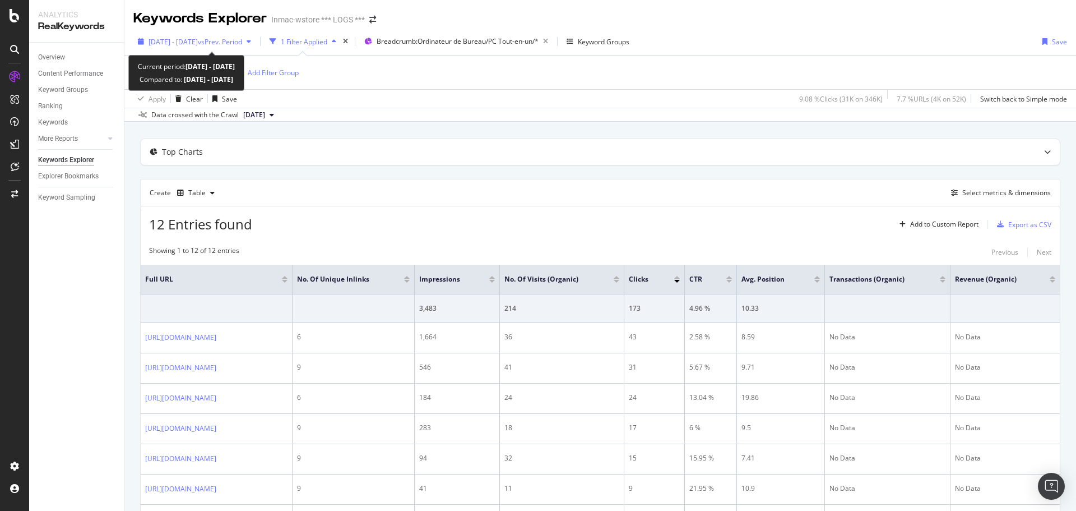 The height and width of the screenshot is (511, 1076). What do you see at coordinates (781, 458) in the screenshot?
I see `div: 7.41` at bounding box center [781, 458].